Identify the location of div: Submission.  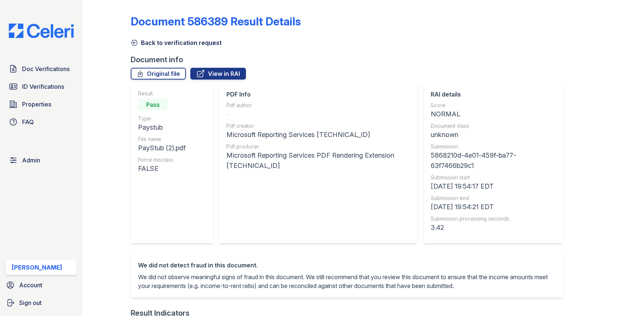
(493, 146).